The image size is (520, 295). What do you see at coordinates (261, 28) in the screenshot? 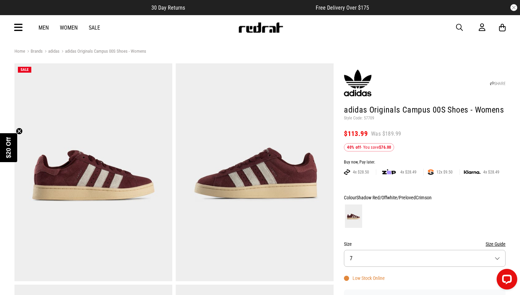
I see `img: Redrat logo` at bounding box center [261, 28].